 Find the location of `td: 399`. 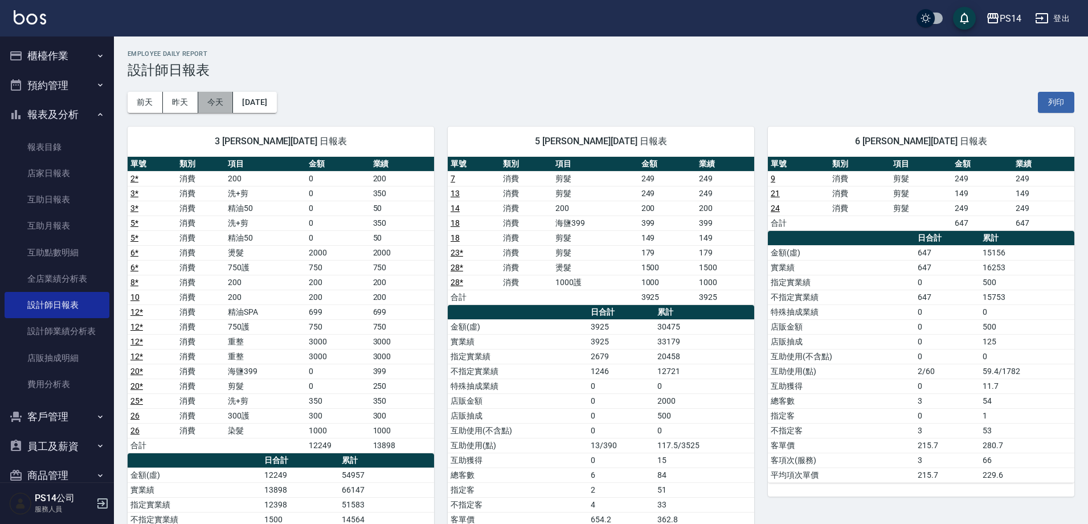

td: 399 is located at coordinates (402, 371).